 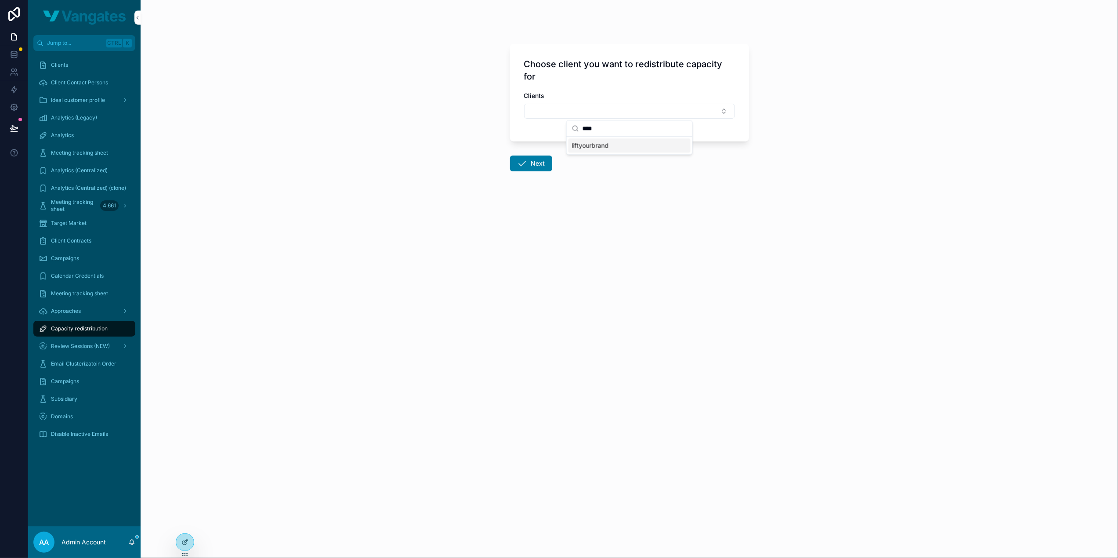 What do you see at coordinates (79, 328) in the screenshot?
I see `span: Capacity redistribution` at bounding box center [79, 328].